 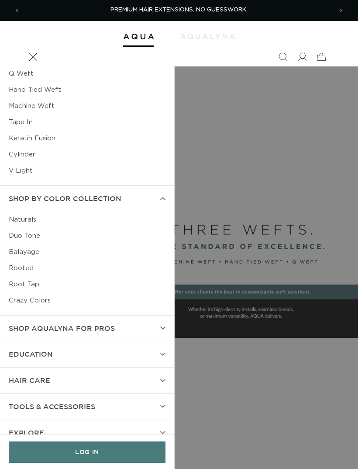 I want to click on a: LOG IN, so click(x=87, y=452).